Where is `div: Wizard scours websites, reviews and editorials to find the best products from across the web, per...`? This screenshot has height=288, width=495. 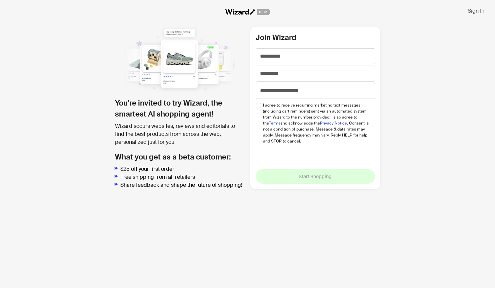
div: Wizard scours websites, reviews and editorials to find the best products from across the web, per... is located at coordinates (180, 134).